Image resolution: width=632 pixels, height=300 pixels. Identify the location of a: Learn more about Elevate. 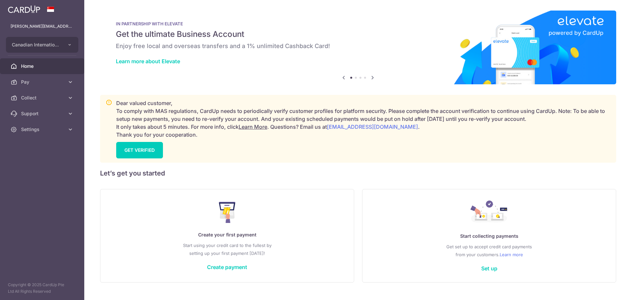
(148, 61).